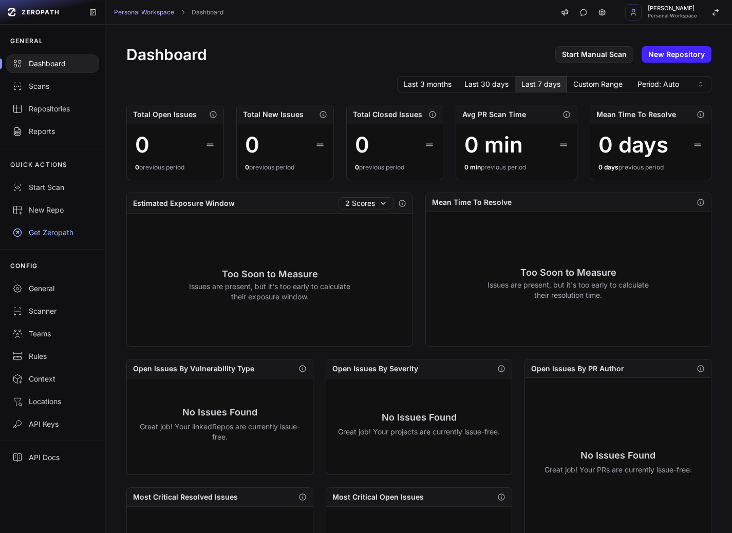 The image size is (732, 533). What do you see at coordinates (594, 54) in the screenshot?
I see `button: Start Manual Scan` at bounding box center [594, 54].